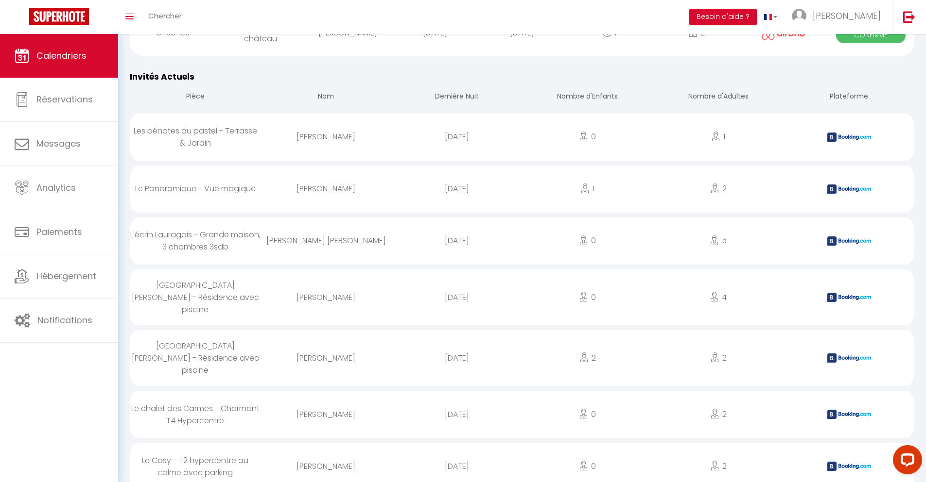  What do you see at coordinates (56, 188) in the screenshot?
I see `span: Analytics` at bounding box center [56, 188].